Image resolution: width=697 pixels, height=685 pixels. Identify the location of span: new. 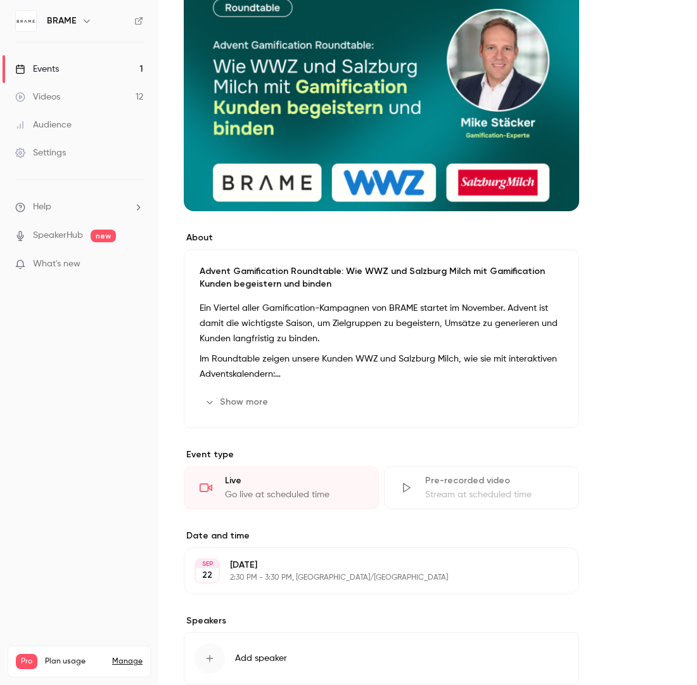
(103, 236).